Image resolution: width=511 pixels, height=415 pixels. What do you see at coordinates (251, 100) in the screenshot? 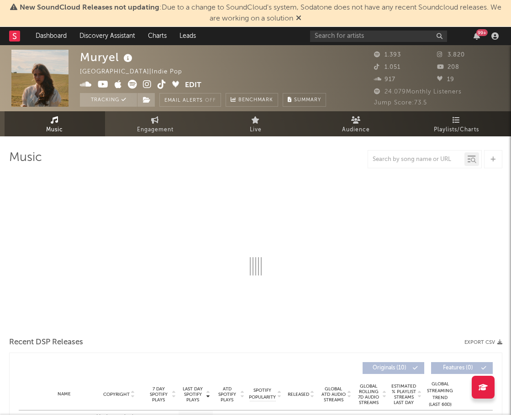
I see `a: Benchmark` at bounding box center [251, 100].